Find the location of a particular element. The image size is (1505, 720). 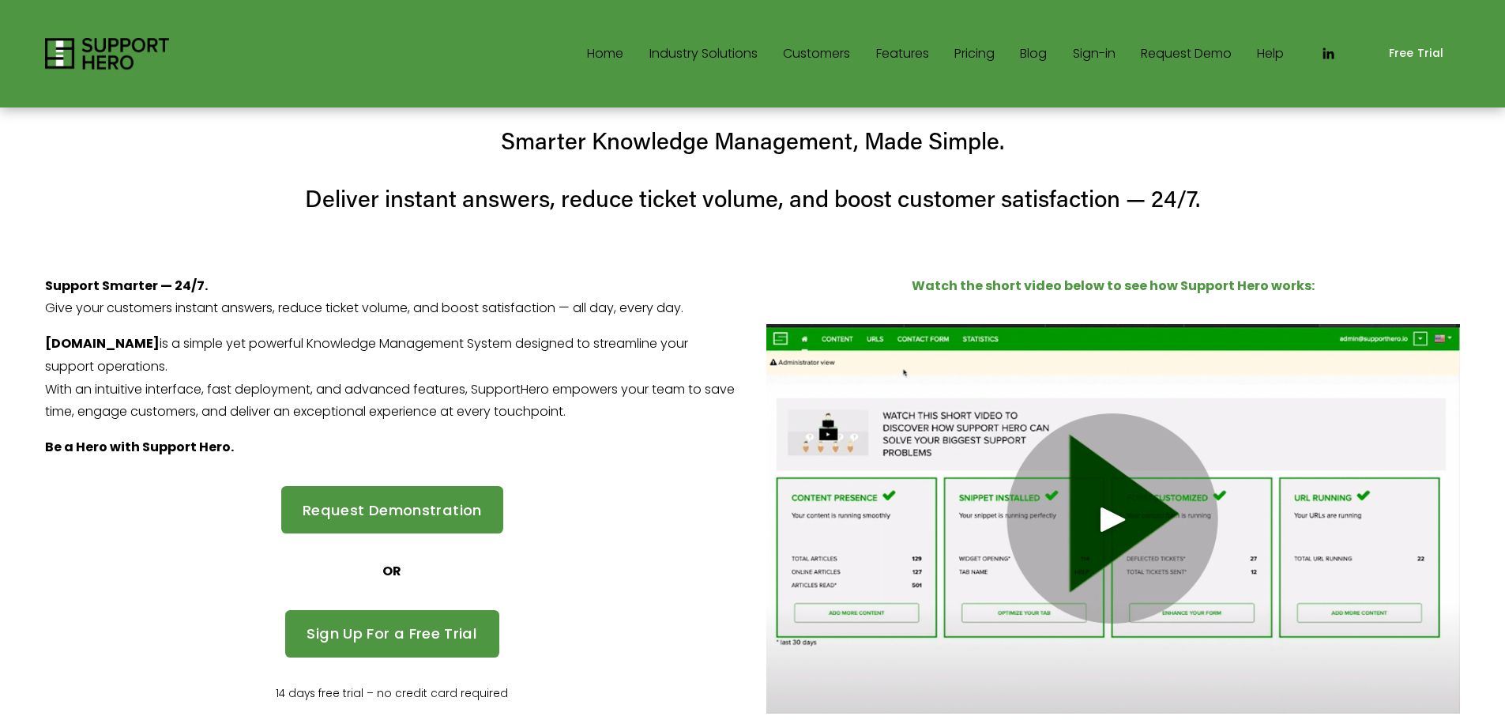

span: Industry Solutions is located at coordinates (703, 54).